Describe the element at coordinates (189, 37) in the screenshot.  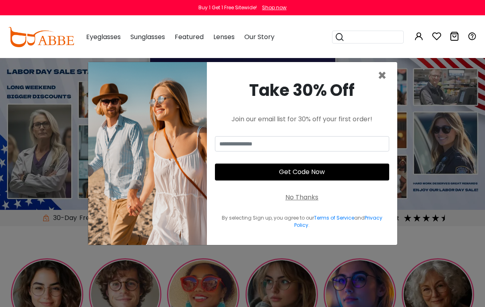
I see `span: Featured` at that location.